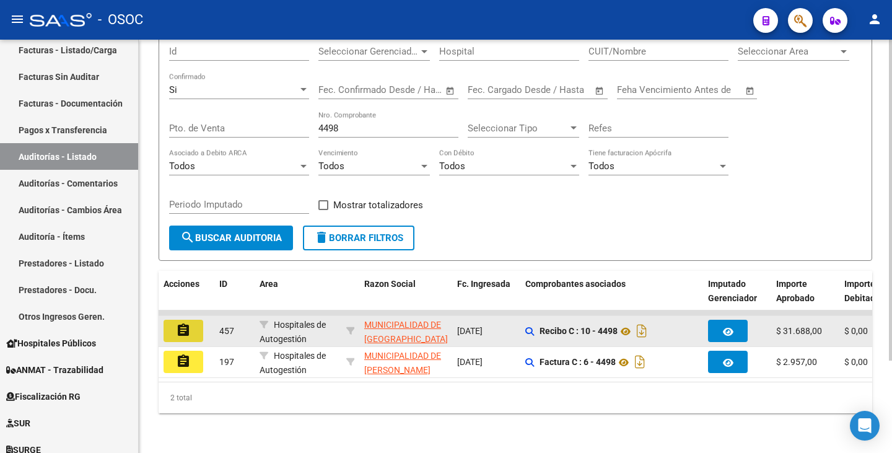 The image size is (892, 453). Describe the element at coordinates (231, 238) in the screenshot. I see `span: Buscar Auditoria` at that location.